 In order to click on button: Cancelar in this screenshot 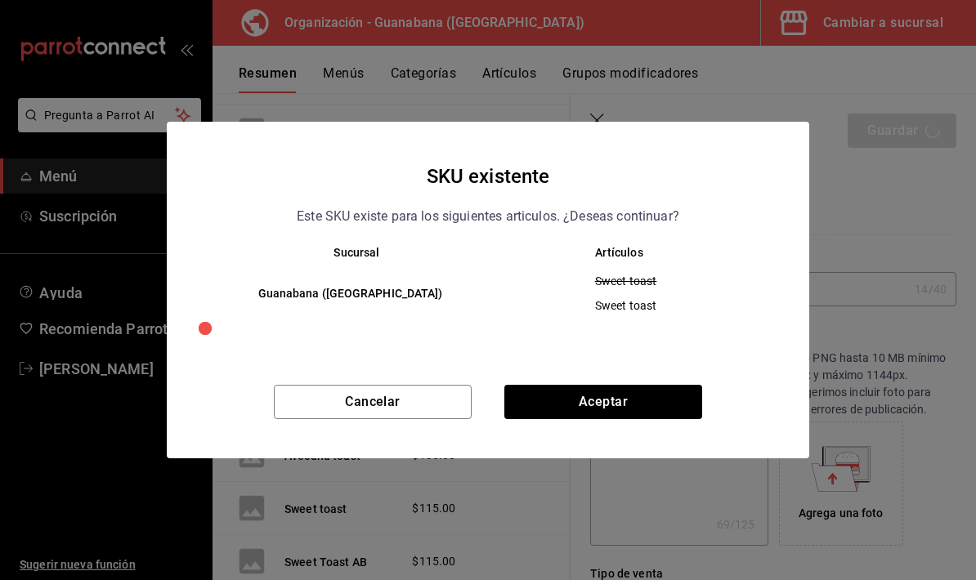, I will do `click(373, 402)`.